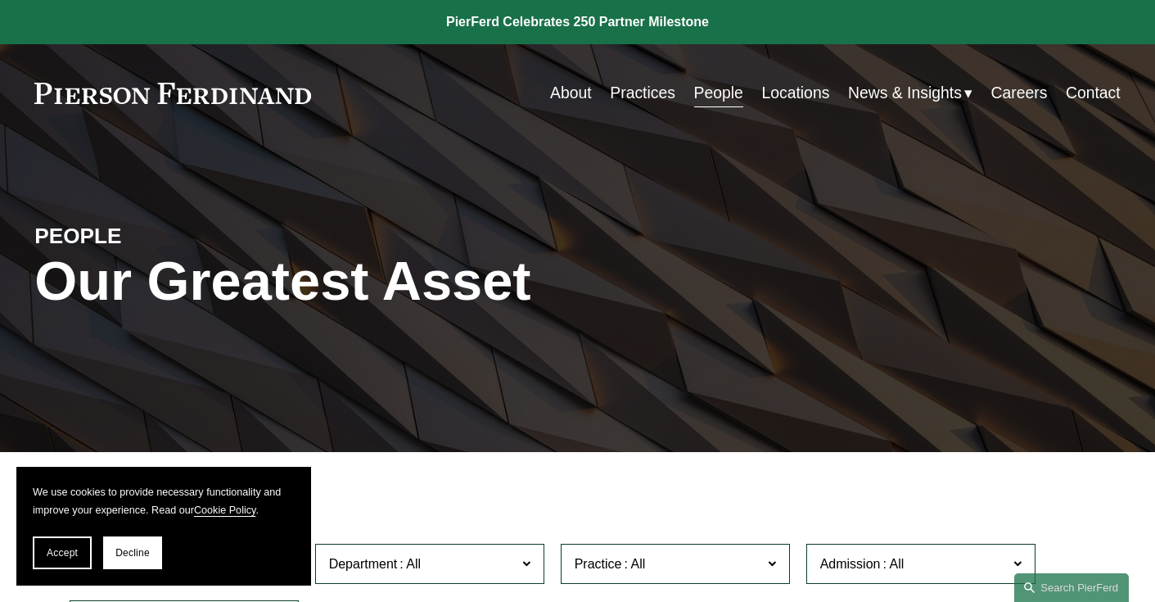  What do you see at coordinates (62, 552) in the screenshot?
I see `button: Accept` at bounding box center [62, 552].